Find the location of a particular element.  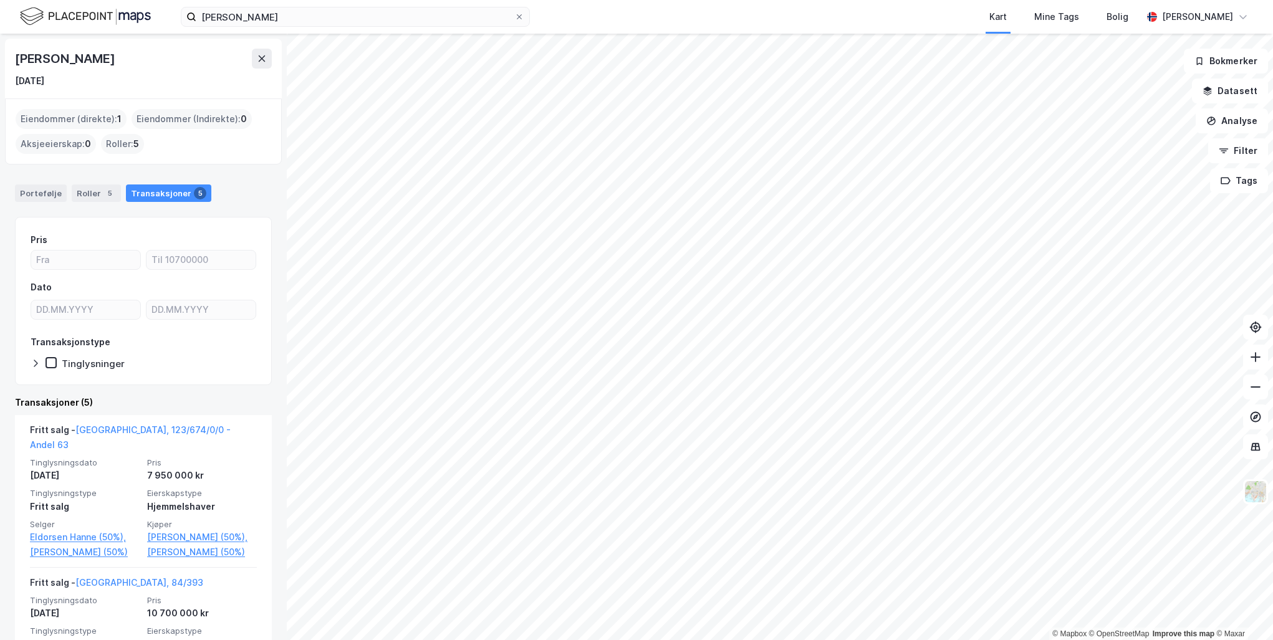

div: Bolig is located at coordinates (1117, 17).